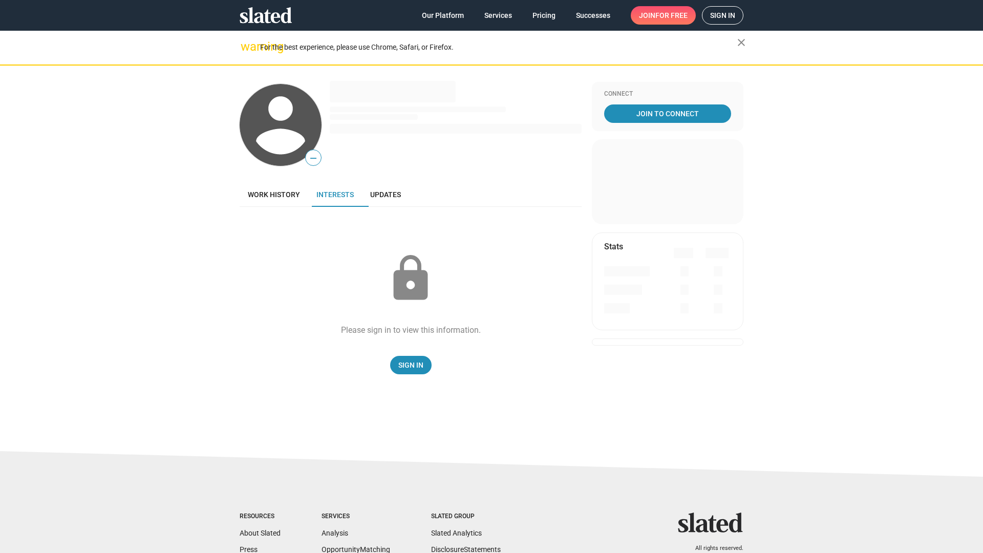  What do you see at coordinates (722, 15) in the screenshot?
I see `span: Sign in` at bounding box center [722, 15].